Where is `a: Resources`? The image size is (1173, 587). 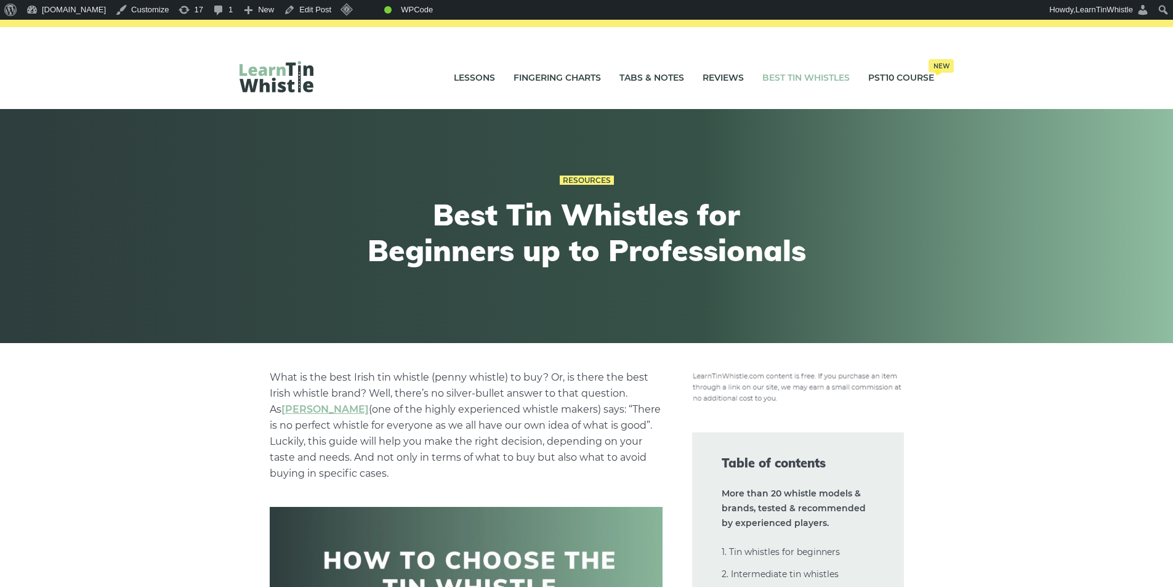
a: Resources is located at coordinates (587, 180).